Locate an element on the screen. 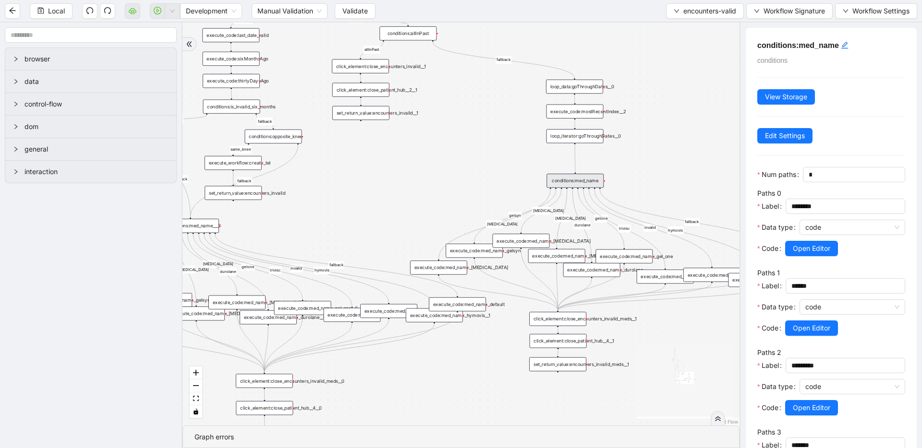 This screenshot has width=922, height=448. div: execute_code:last_date_valid is located at coordinates (230, 35).